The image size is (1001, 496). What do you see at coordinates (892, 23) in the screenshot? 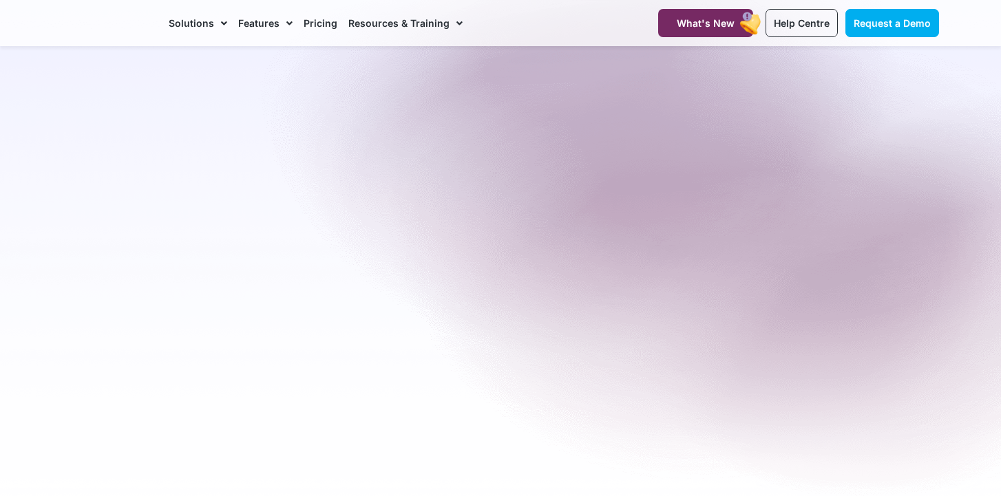
I see `a: Request a Demo` at bounding box center [892, 23].